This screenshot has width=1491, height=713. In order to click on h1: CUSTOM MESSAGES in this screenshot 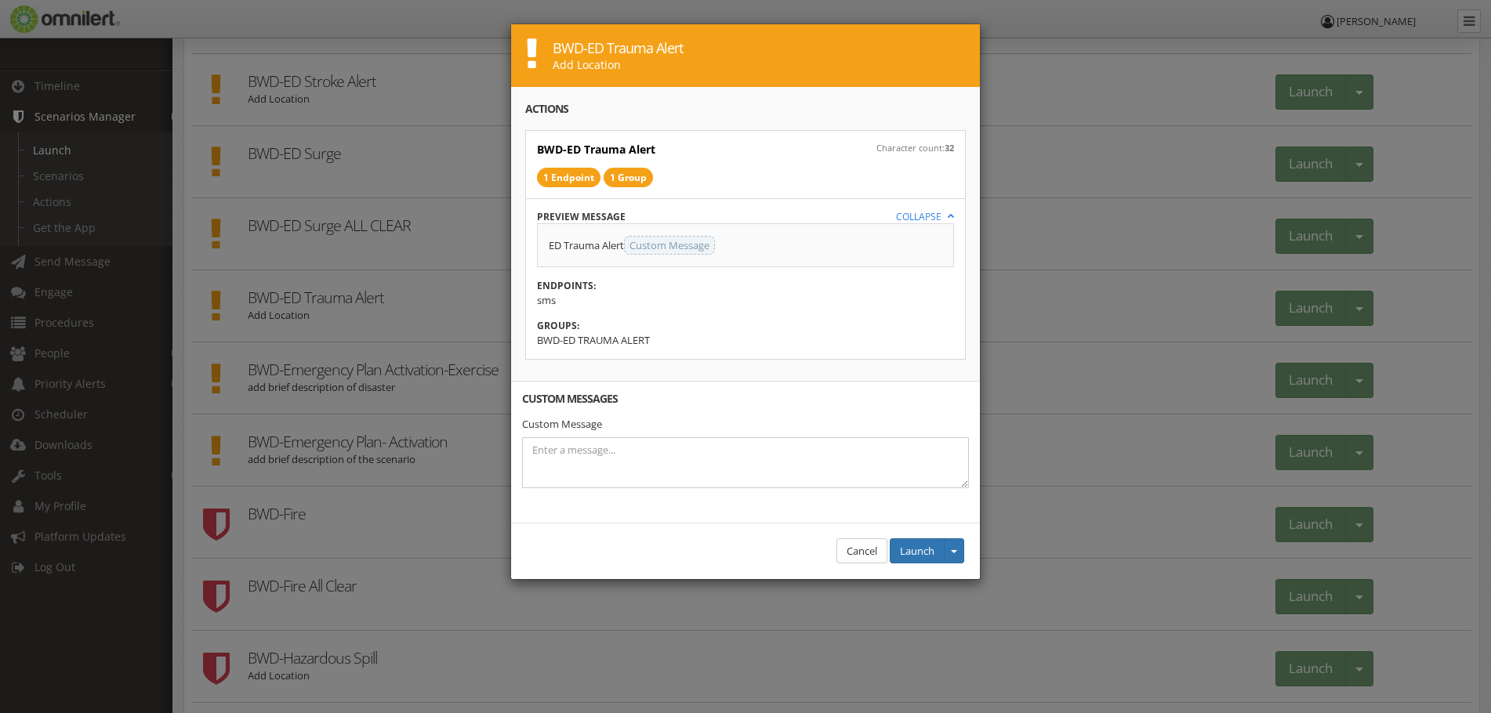, I will do `click(746, 398)`.